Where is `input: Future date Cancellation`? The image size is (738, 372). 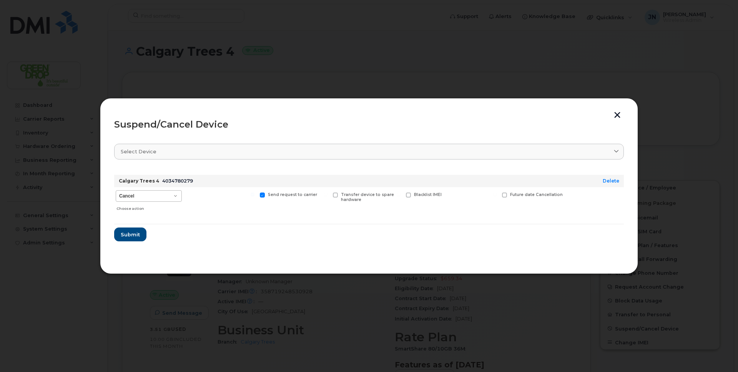 input: Future date Cancellation is located at coordinates (494, 194).